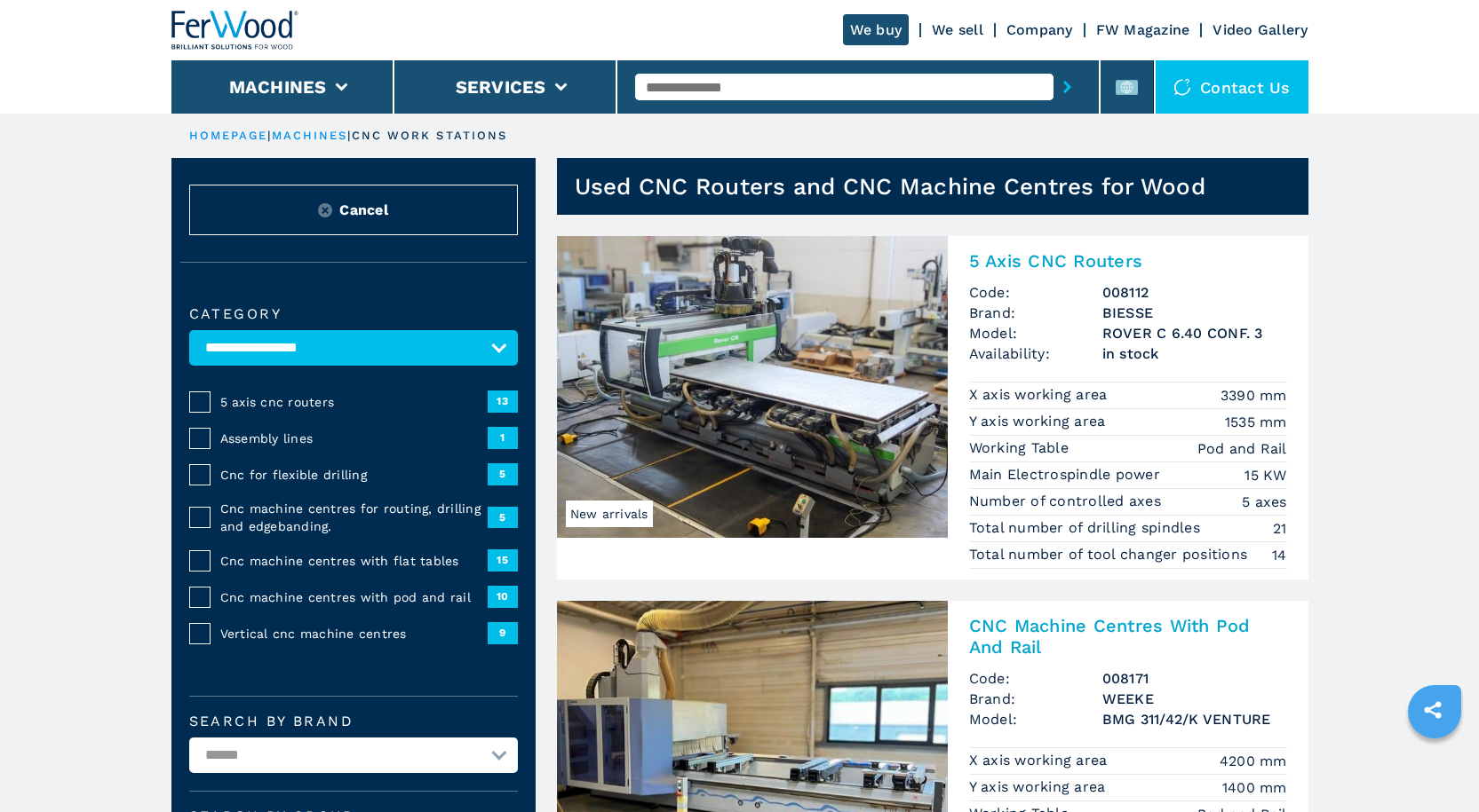 The height and width of the screenshot is (812, 1479). Describe the element at coordinates (1144, 30) in the screenshot. I see `a: FW Magazine` at that location.